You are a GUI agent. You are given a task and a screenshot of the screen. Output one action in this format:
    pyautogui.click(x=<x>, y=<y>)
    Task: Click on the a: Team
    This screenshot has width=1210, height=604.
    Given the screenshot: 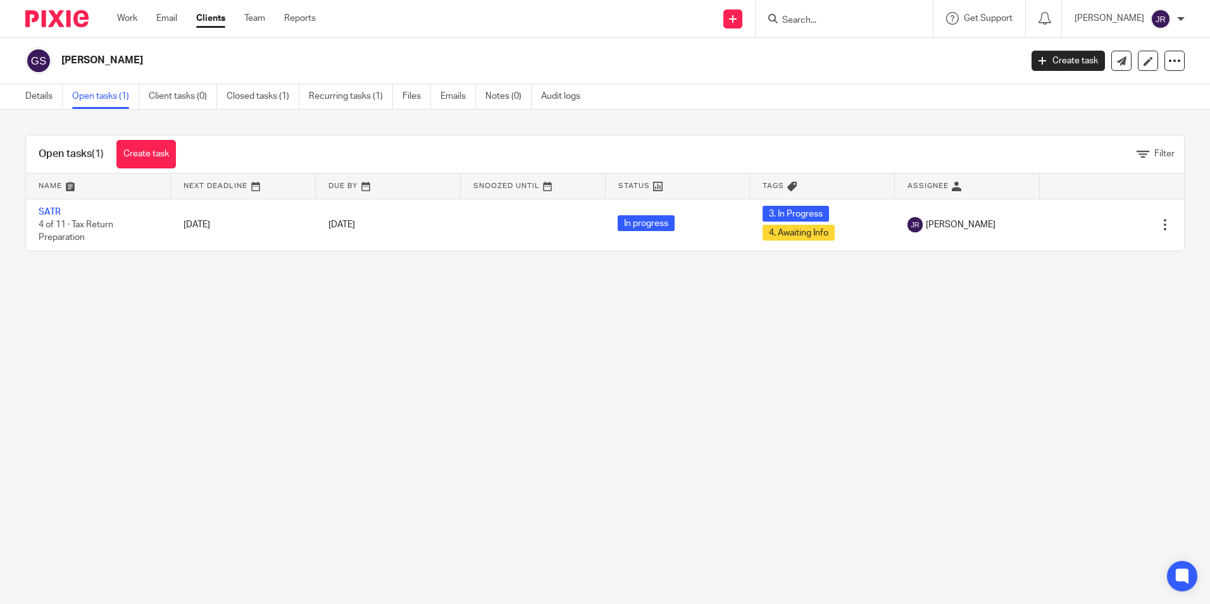 What is the action you would take?
    pyautogui.click(x=254, y=18)
    